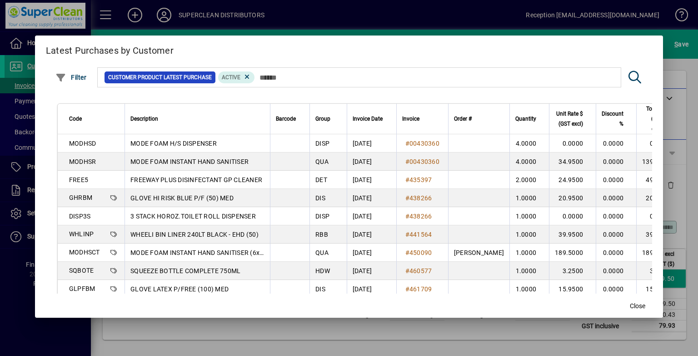  Describe the element at coordinates (613, 119) in the screenshot. I see `span: Discount %` at that location.